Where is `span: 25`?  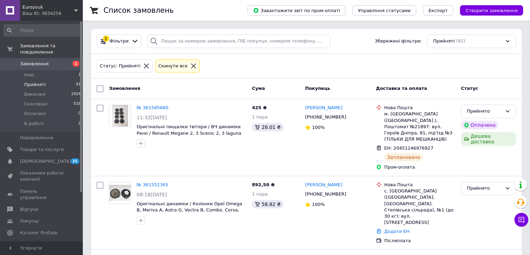
span: 25 is located at coordinates (75, 161).